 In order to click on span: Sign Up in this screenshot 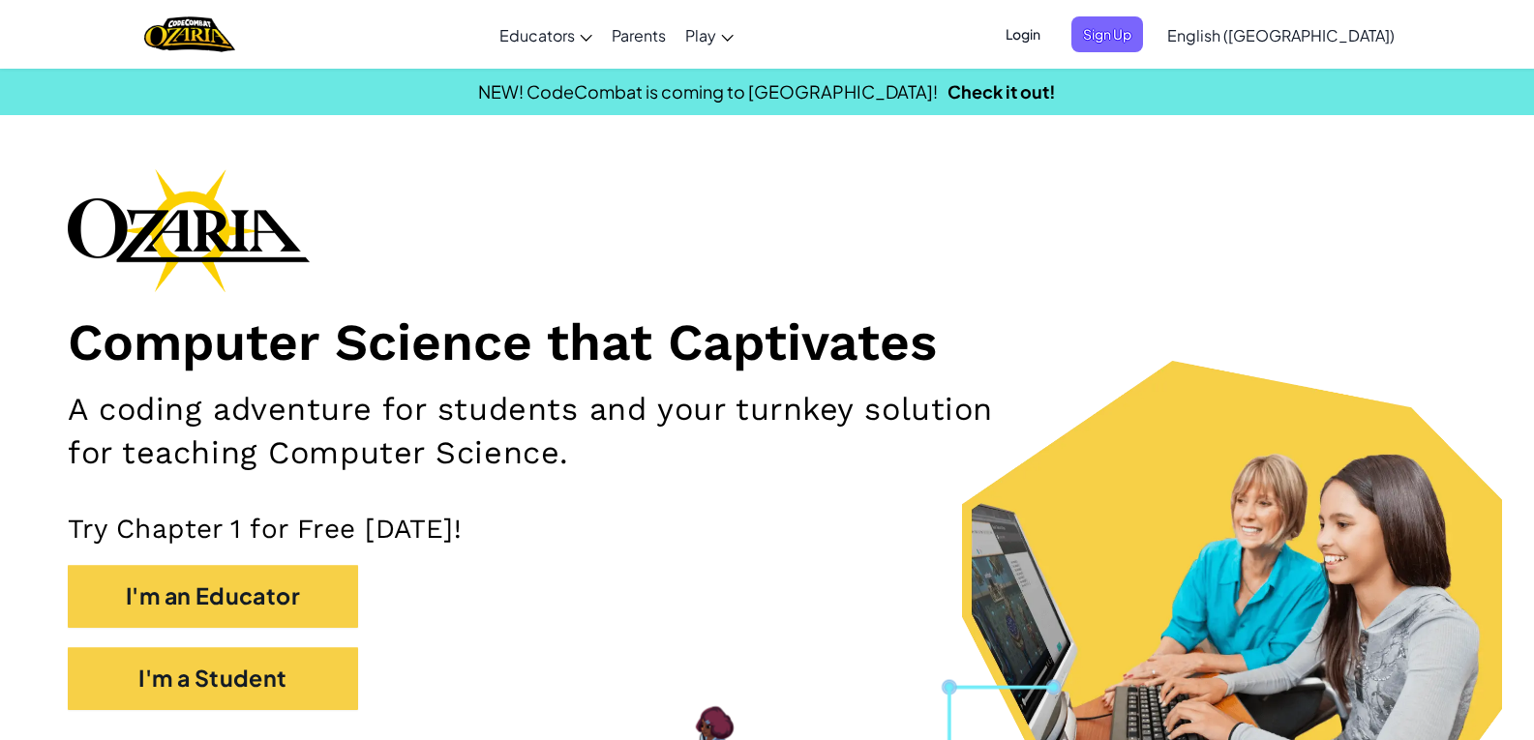, I will do `click(1107, 34)`.